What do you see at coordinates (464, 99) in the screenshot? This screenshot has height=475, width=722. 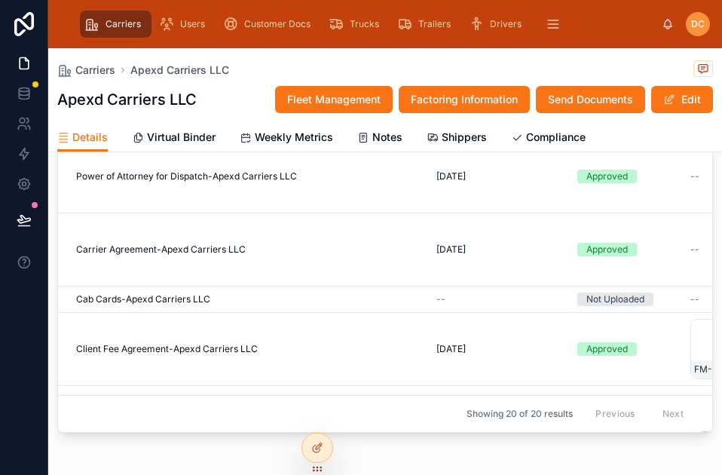 I see `span: Factoring Information` at bounding box center [464, 99].